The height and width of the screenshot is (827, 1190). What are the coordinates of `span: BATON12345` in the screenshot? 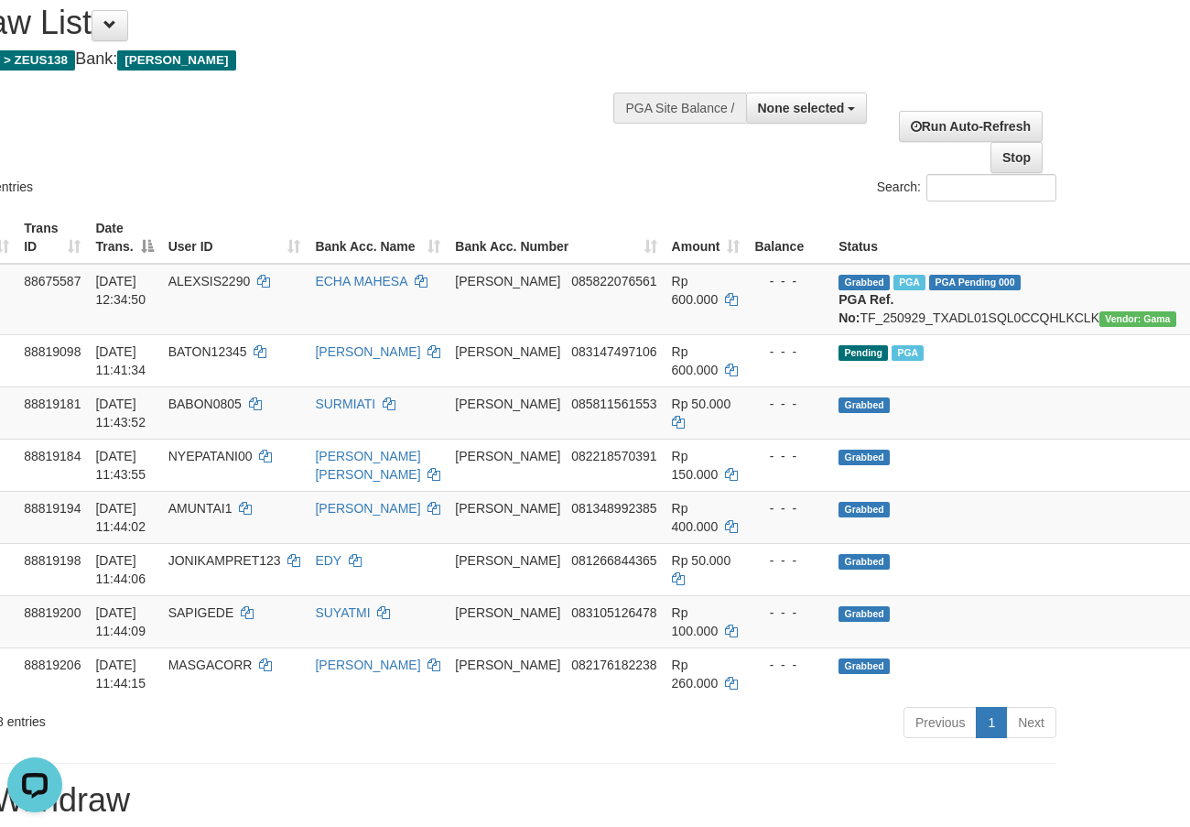 It's located at (208, 352).